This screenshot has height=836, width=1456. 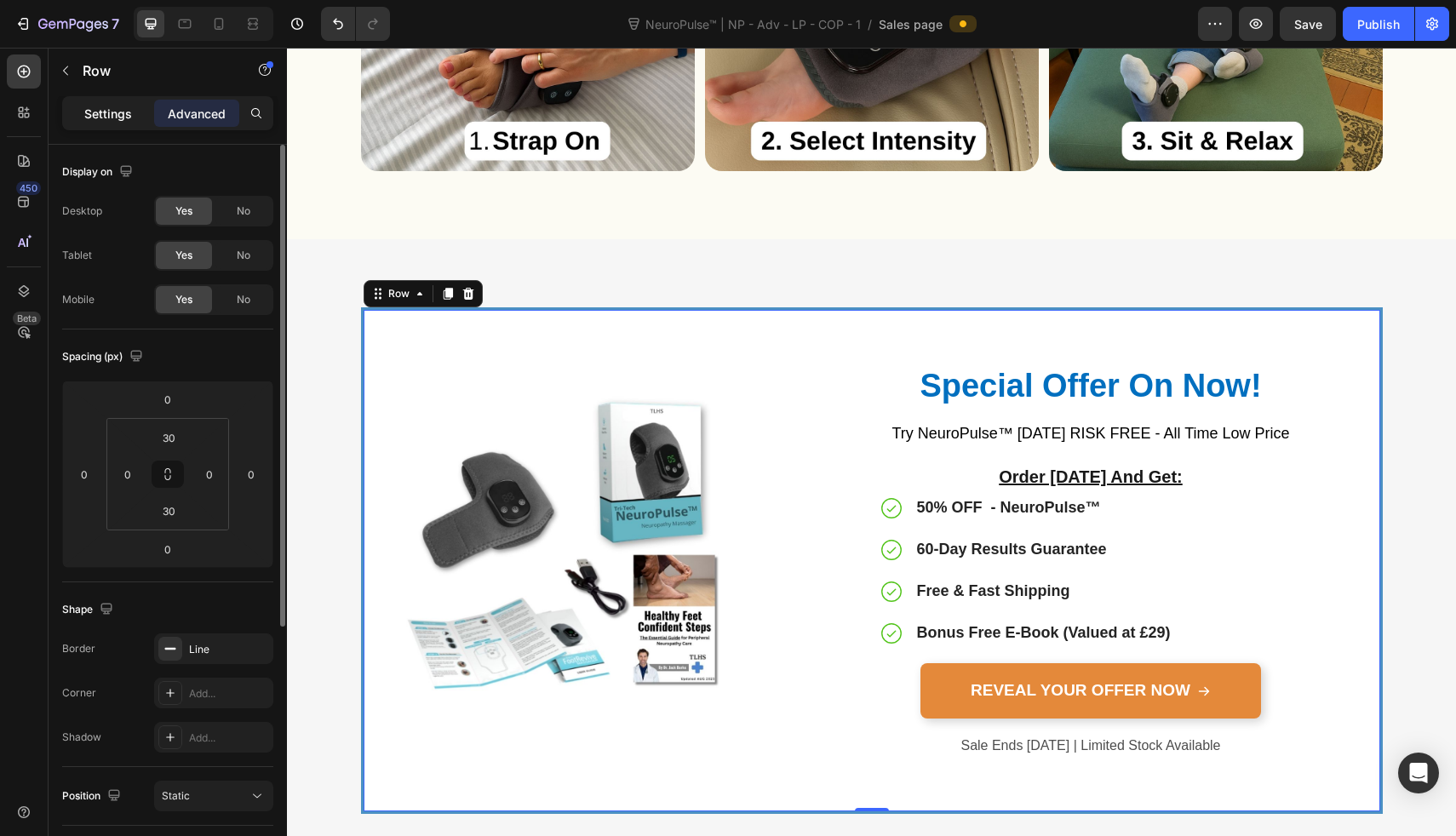 I want to click on p: Advanced, so click(x=197, y=113).